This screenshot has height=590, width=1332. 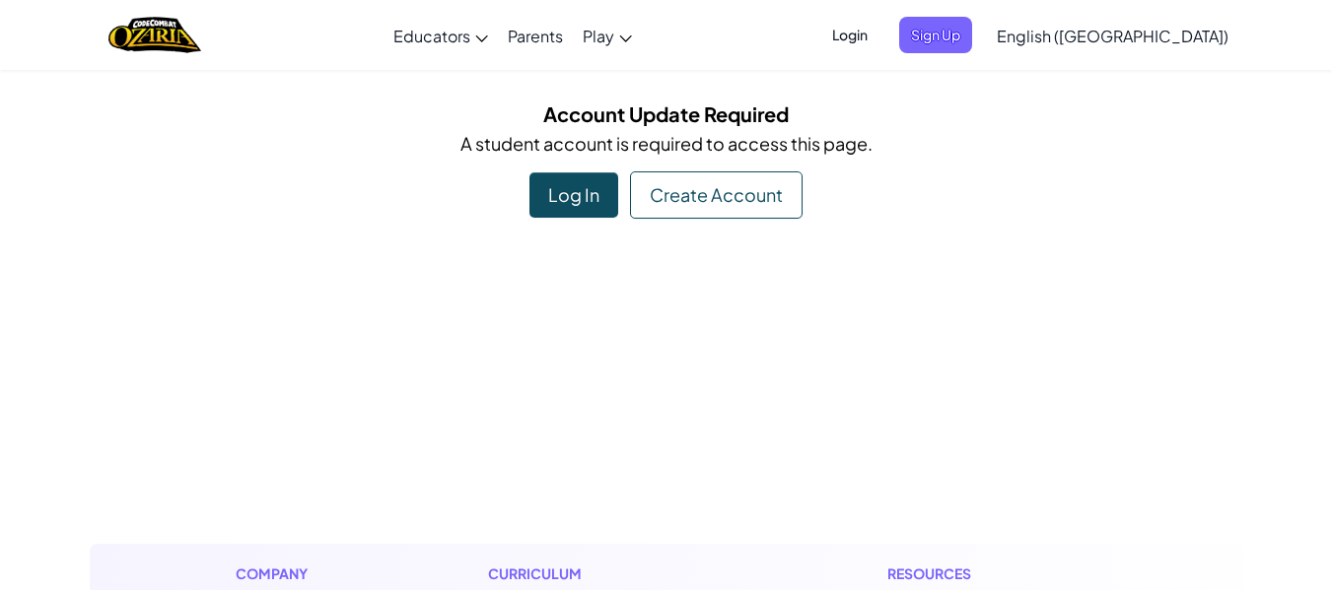 I want to click on h1: Curriculum, so click(x=607, y=574).